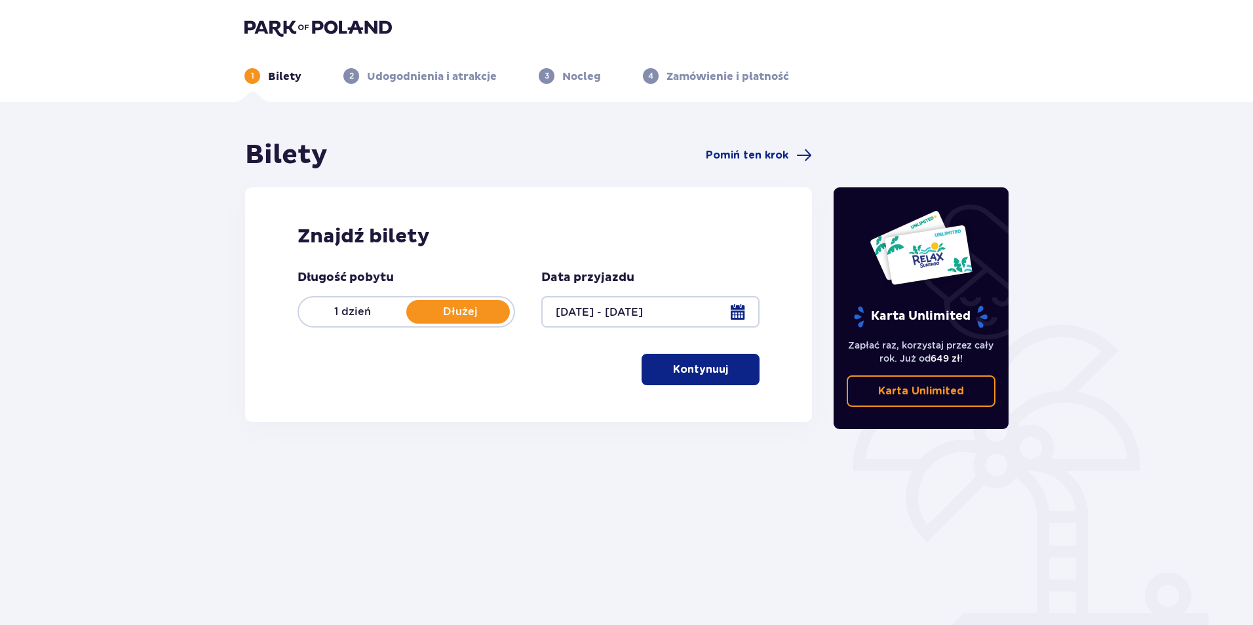 Image resolution: width=1253 pixels, height=625 pixels. Describe the element at coordinates (252, 76) in the screenshot. I see `p: 1` at that location.